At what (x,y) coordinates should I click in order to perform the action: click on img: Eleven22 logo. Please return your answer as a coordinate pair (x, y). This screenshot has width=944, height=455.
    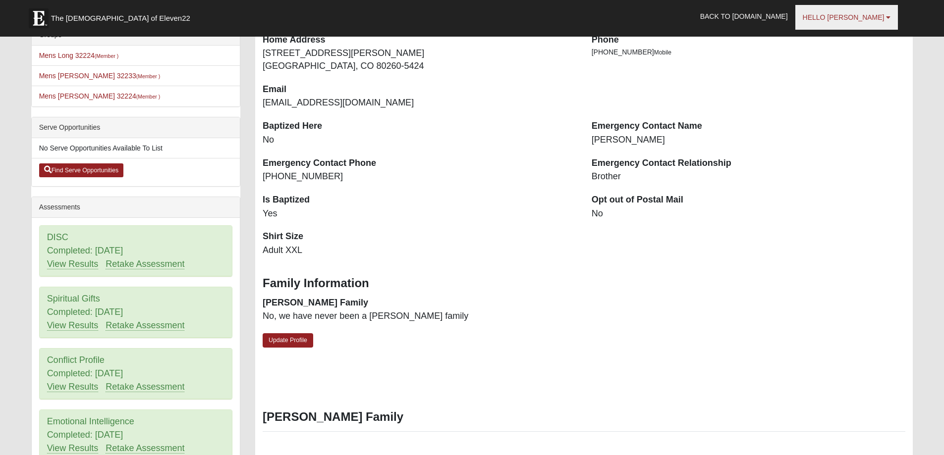
    Looking at the image, I should click on (39, 18).